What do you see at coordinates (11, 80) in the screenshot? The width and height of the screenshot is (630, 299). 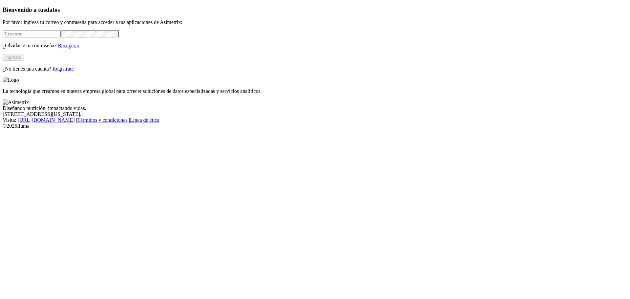 I see `img: Logo` at bounding box center [11, 80].